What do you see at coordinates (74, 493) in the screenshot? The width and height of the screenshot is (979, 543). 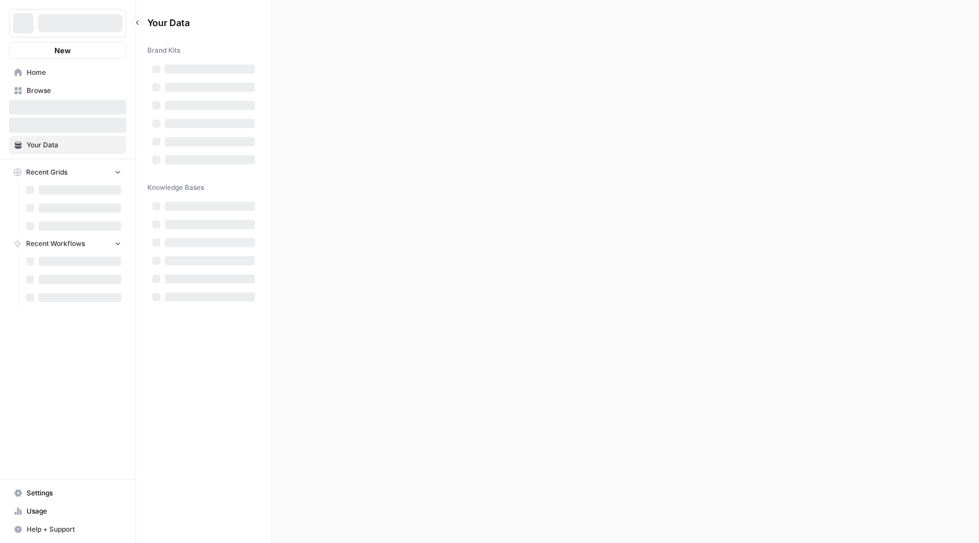 I see `span: Settings` at bounding box center [74, 493].